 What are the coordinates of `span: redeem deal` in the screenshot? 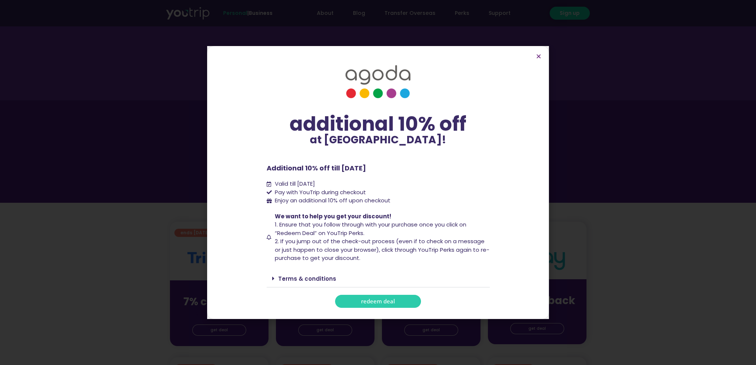 It's located at (378, 302).